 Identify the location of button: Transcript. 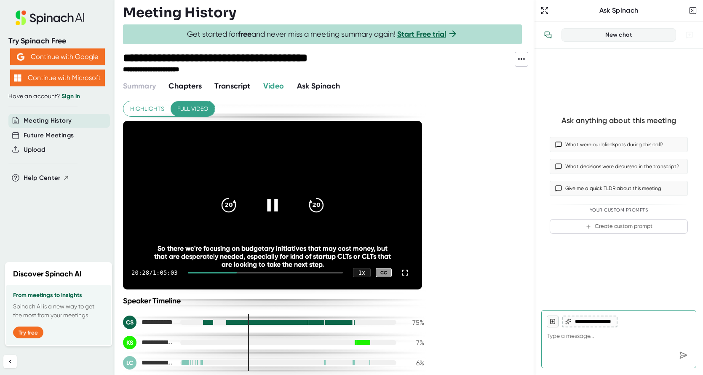
(232, 86).